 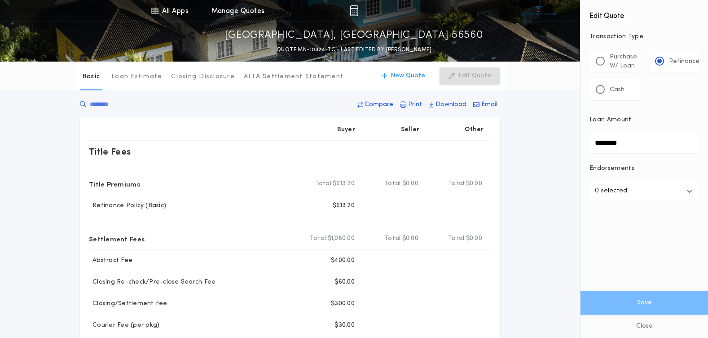 What do you see at coordinates (403, 76) in the screenshot?
I see `button: New Quote` at bounding box center [403, 76].